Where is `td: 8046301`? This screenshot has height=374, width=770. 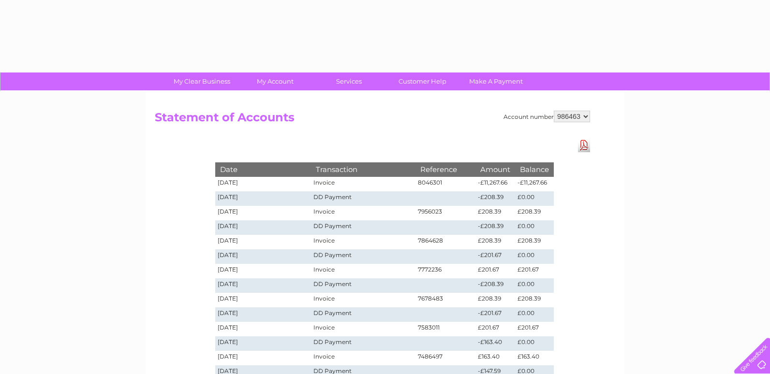
td: 8046301 is located at coordinates (445, 184).